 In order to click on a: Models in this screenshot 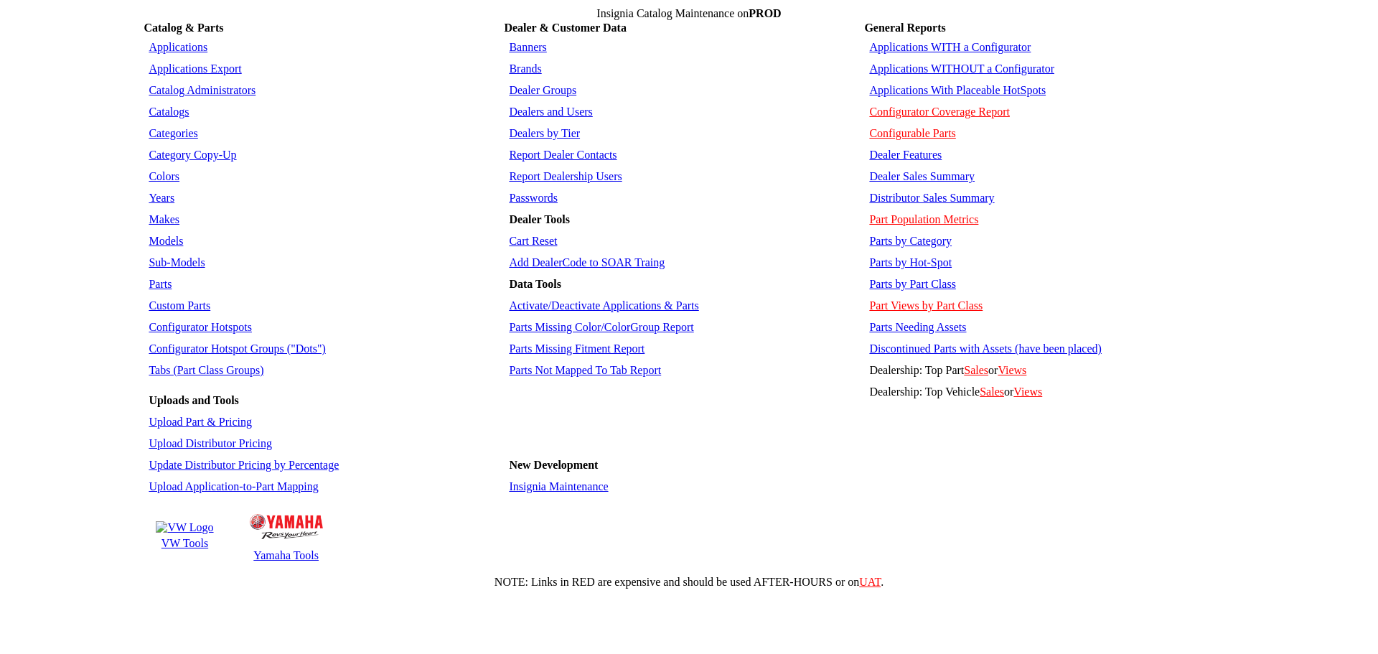, I will do `click(166, 240)`.